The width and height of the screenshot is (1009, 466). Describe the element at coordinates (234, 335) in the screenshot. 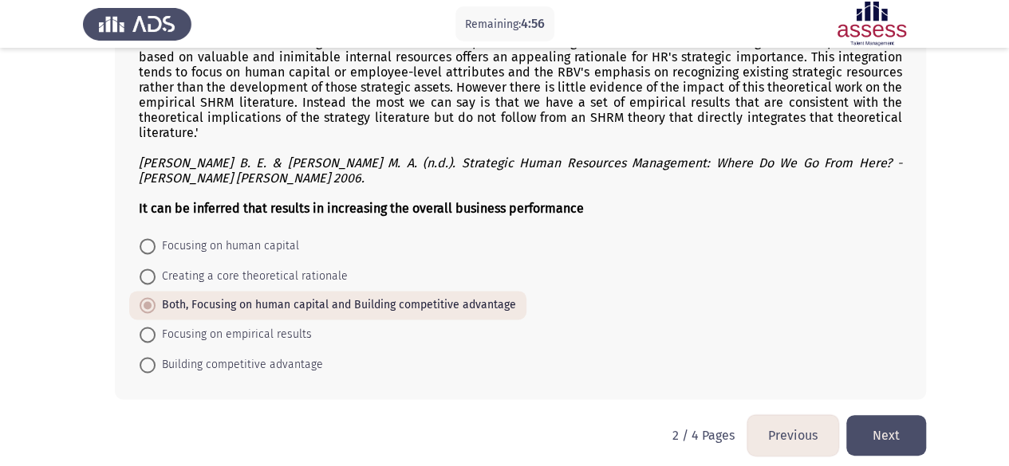

I see `span: Focusing on empirical results` at that location.